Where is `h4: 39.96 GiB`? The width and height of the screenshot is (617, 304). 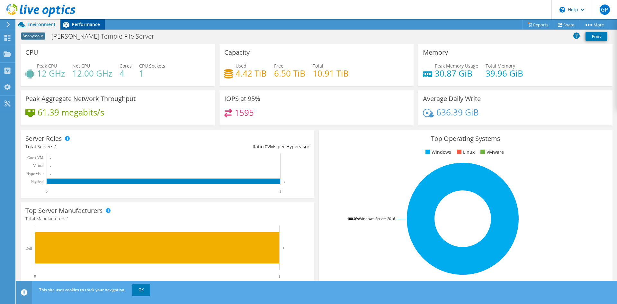 h4: 39.96 GiB is located at coordinates (504, 73).